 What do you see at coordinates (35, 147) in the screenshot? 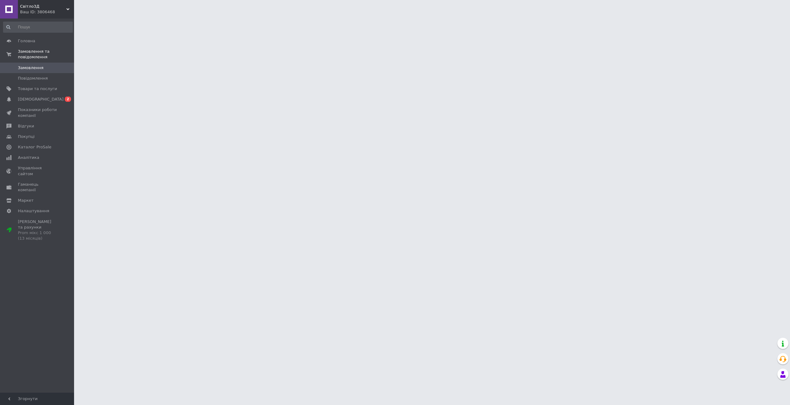
I see `span: Каталог ProSale` at bounding box center [35, 147].